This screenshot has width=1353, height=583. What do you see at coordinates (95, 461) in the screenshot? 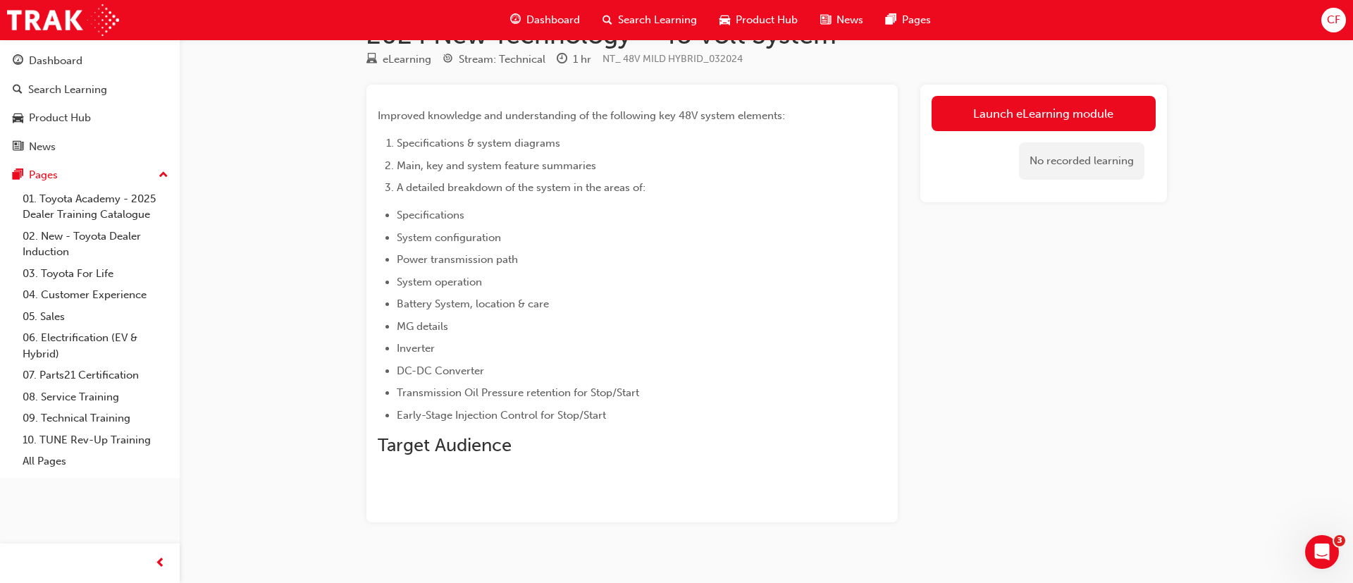
I see `a: All Pages` at bounding box center [95, 461].